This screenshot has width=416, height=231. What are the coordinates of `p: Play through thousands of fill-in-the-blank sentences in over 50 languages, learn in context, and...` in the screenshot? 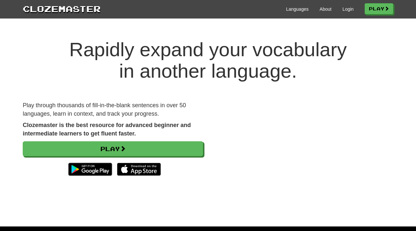 It's located at (113, 109).